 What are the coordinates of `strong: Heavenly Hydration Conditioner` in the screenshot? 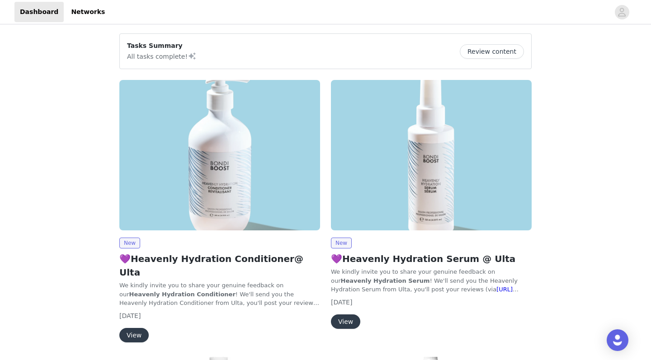 It's located at (182, 294).